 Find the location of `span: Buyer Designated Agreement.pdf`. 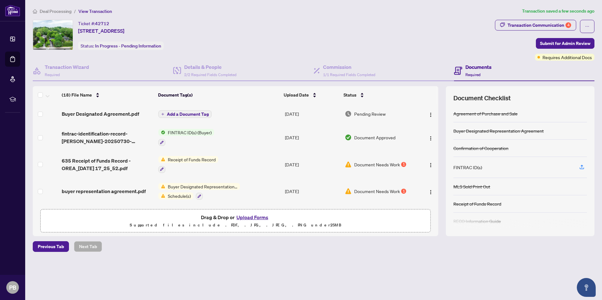

span: Buyer Designated Agreement.pdf is located at coordinates (100, 114).